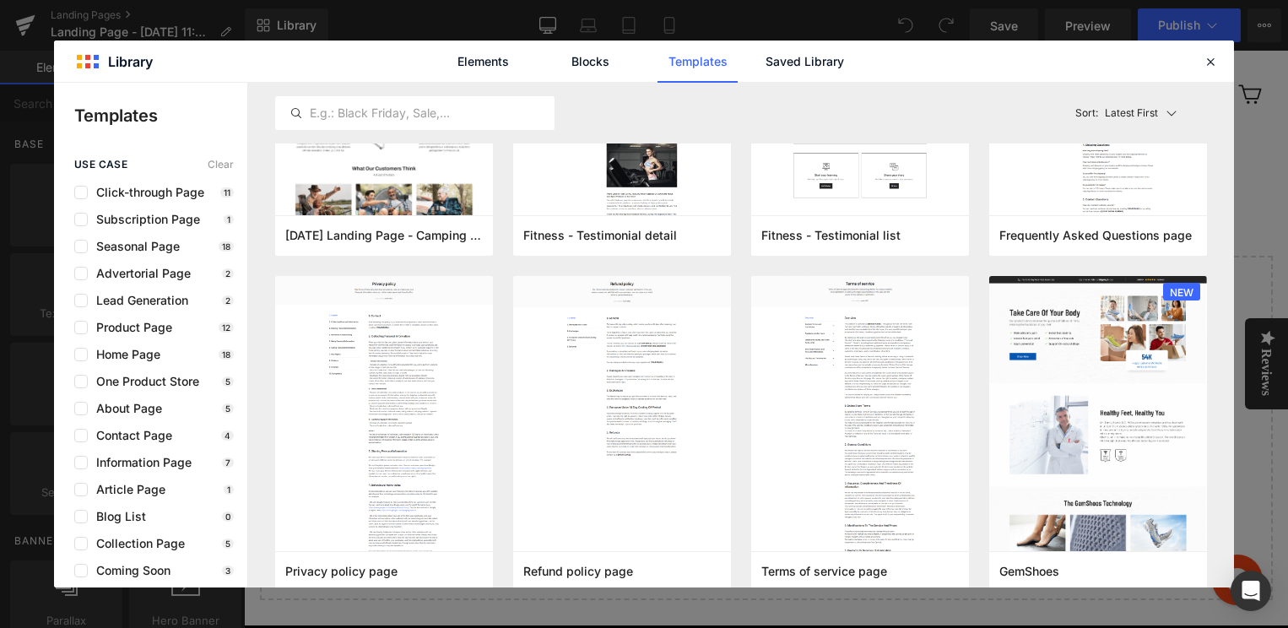 The image size is (1288, 628). What do you see at coordinates (146, 192) in the screenshot?
I see `span: Click-through Page` at bounding box center [146, 192].